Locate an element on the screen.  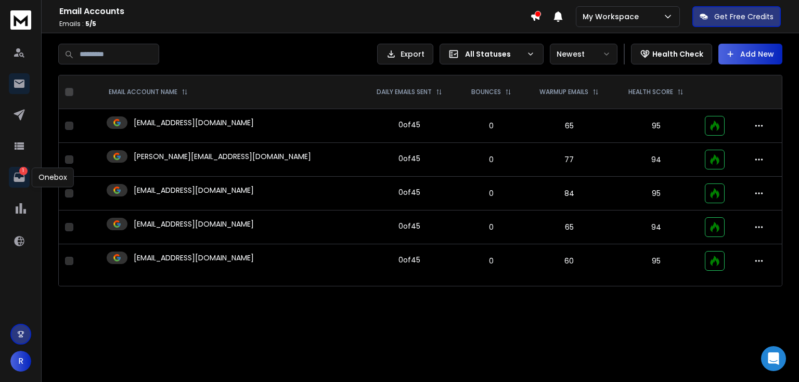
button: R is located at coordinates (21, 362).